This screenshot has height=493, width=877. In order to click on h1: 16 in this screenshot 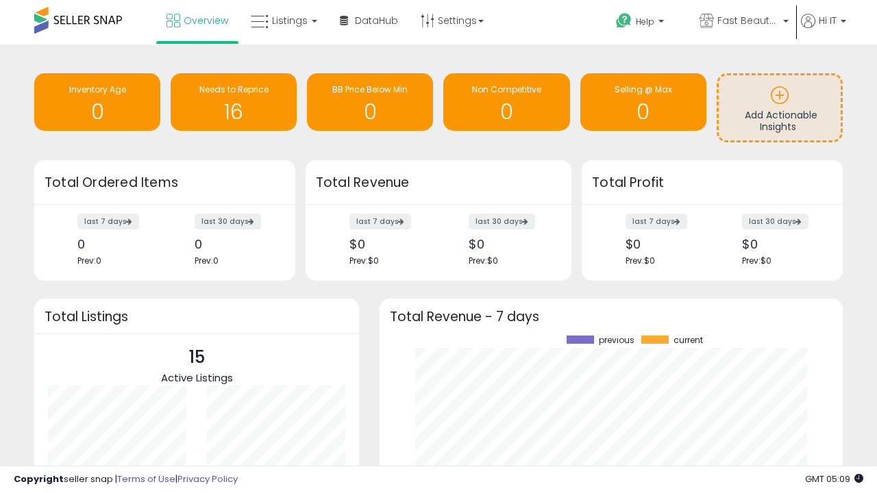, I will do `click(234, 112)`.